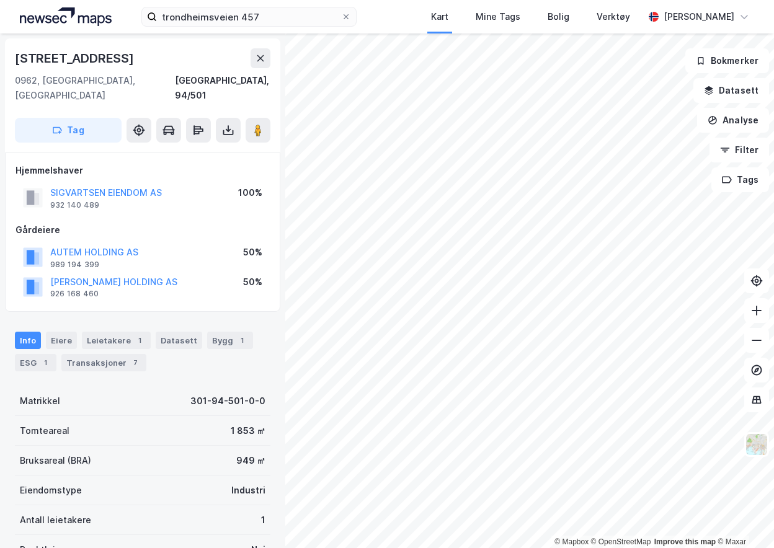  What do you see at coordinates (104, 363) in the screenshot?
I see `div: Transaksjoner` at bounding box center [104, 363].